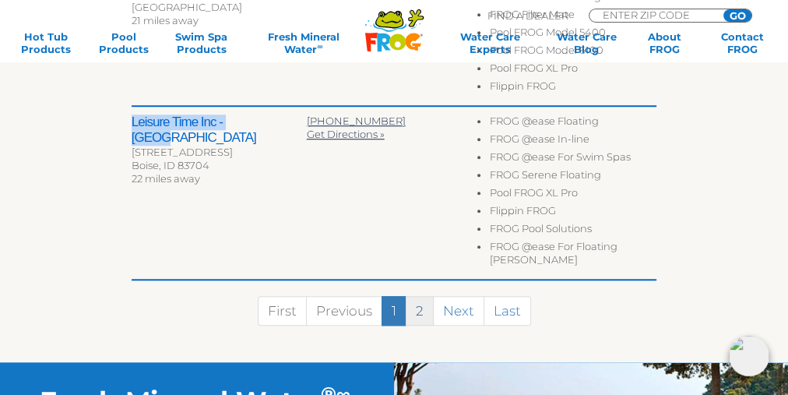  I want to click on li: Pool FROG Model 6100, so click(572, 52).